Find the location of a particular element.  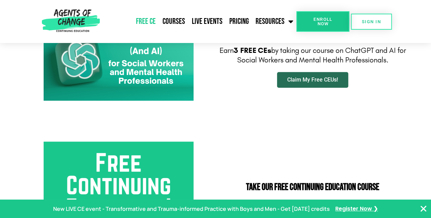

b: 3 FREE CEs is located at coordinates (252, 50).